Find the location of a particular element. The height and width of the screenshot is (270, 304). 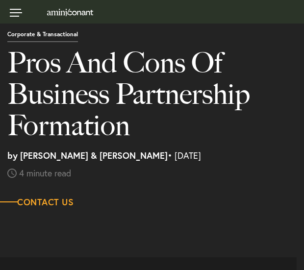

p: Corporate & Transactional is located at coordinates (43, 37).